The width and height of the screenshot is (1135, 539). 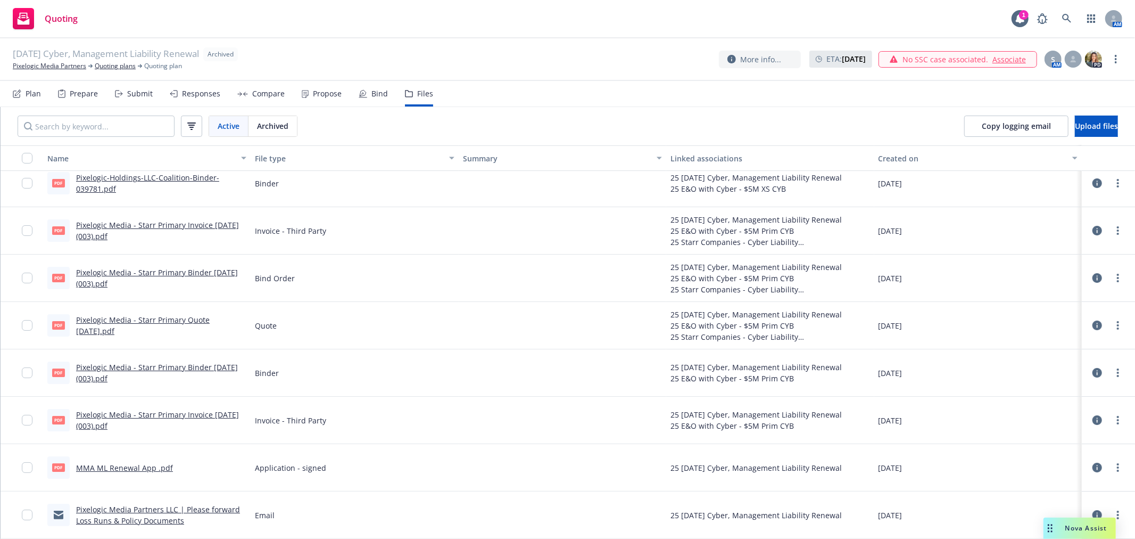 I want to click on div: Summary, so click(x=557, y=158).